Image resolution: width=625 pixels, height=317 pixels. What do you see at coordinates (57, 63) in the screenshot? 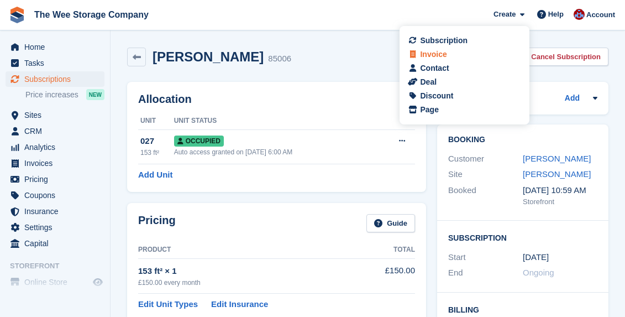
I see `span: Tasks` at bounding box center [57, 63].